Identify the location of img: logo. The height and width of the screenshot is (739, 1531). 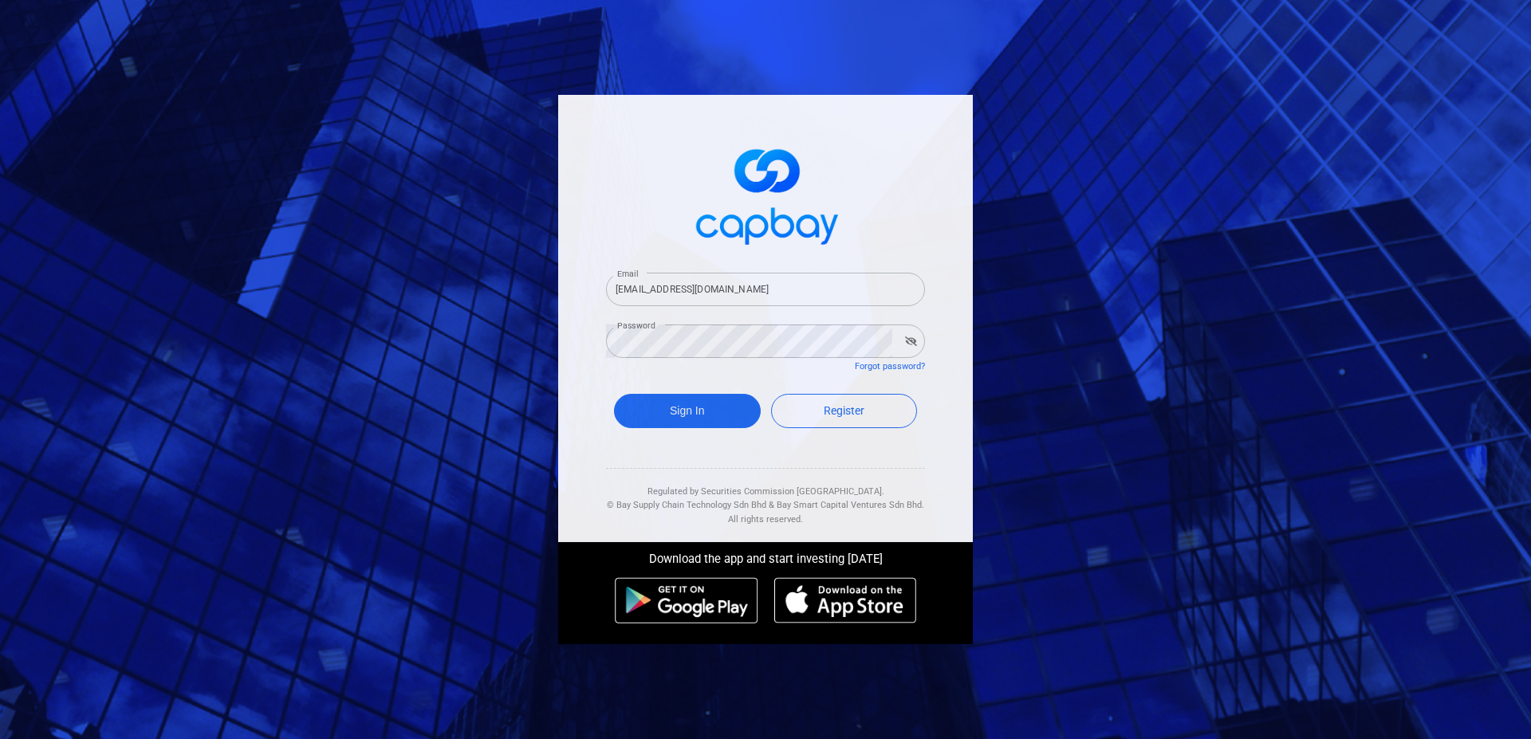
(765, 194).